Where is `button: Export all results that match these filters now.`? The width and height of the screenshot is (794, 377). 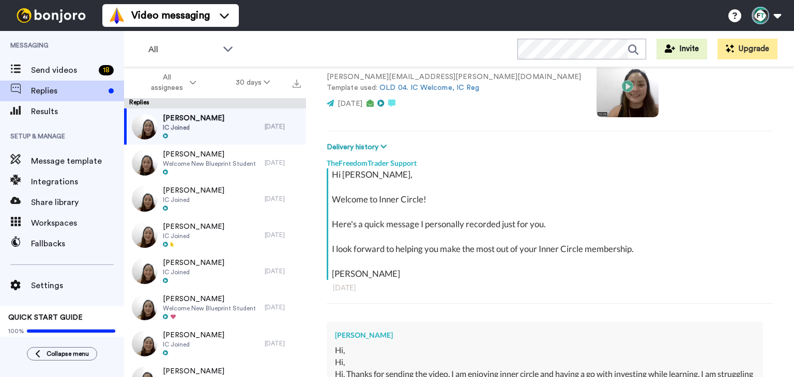
button: Export all results that match these filters now. is located at coordinates (297, 83).